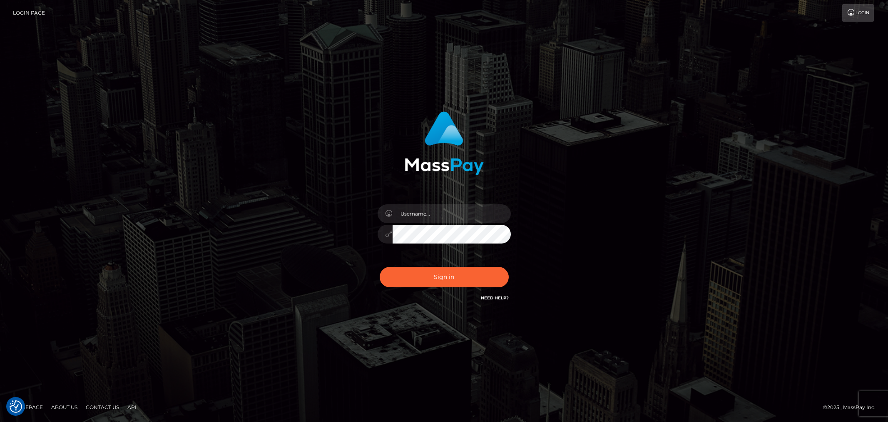 The height and width of the screenshot is (422, 888). What do you see at coordinates (16, 406) in the screenshot?
I see `button: Consent Preferences` at bounding box center [16, 406].